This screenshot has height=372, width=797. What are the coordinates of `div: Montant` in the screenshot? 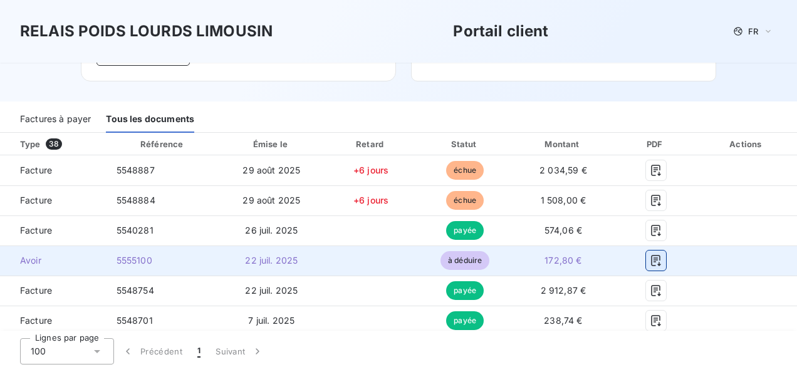 It's located at (563, 144).